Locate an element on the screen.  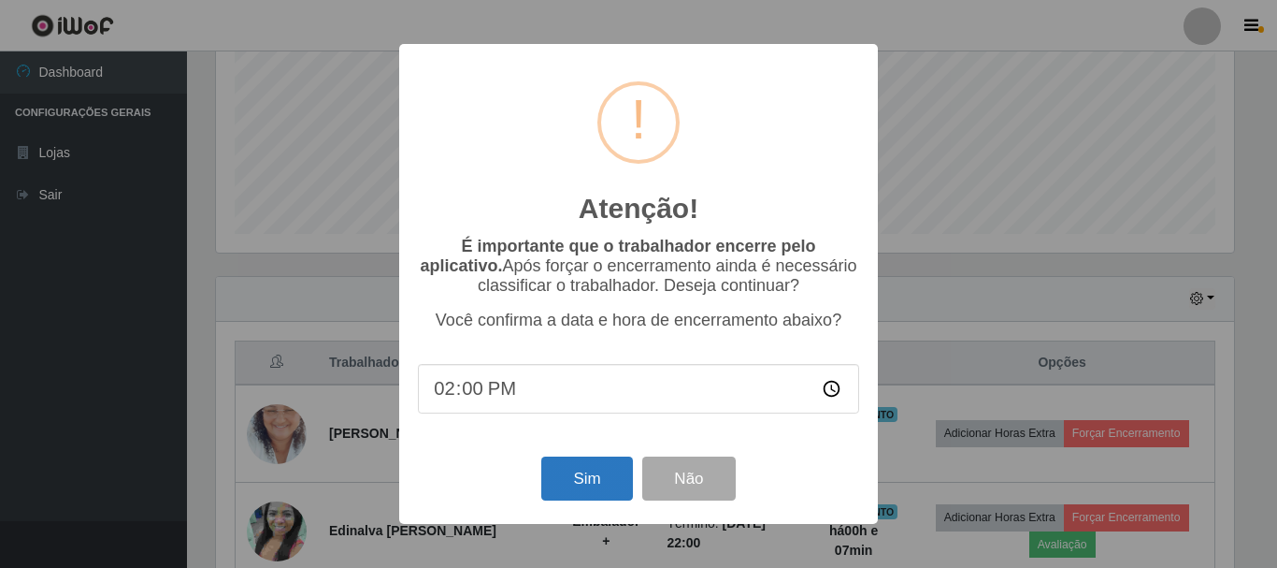
button: Sim is located at coordinates (586, 478).